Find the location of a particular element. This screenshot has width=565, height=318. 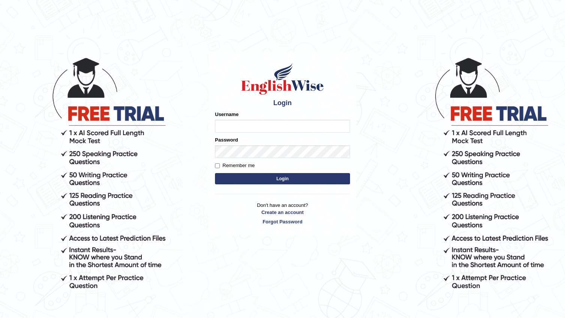

input: Remember me is located at coordinates (217, 166).